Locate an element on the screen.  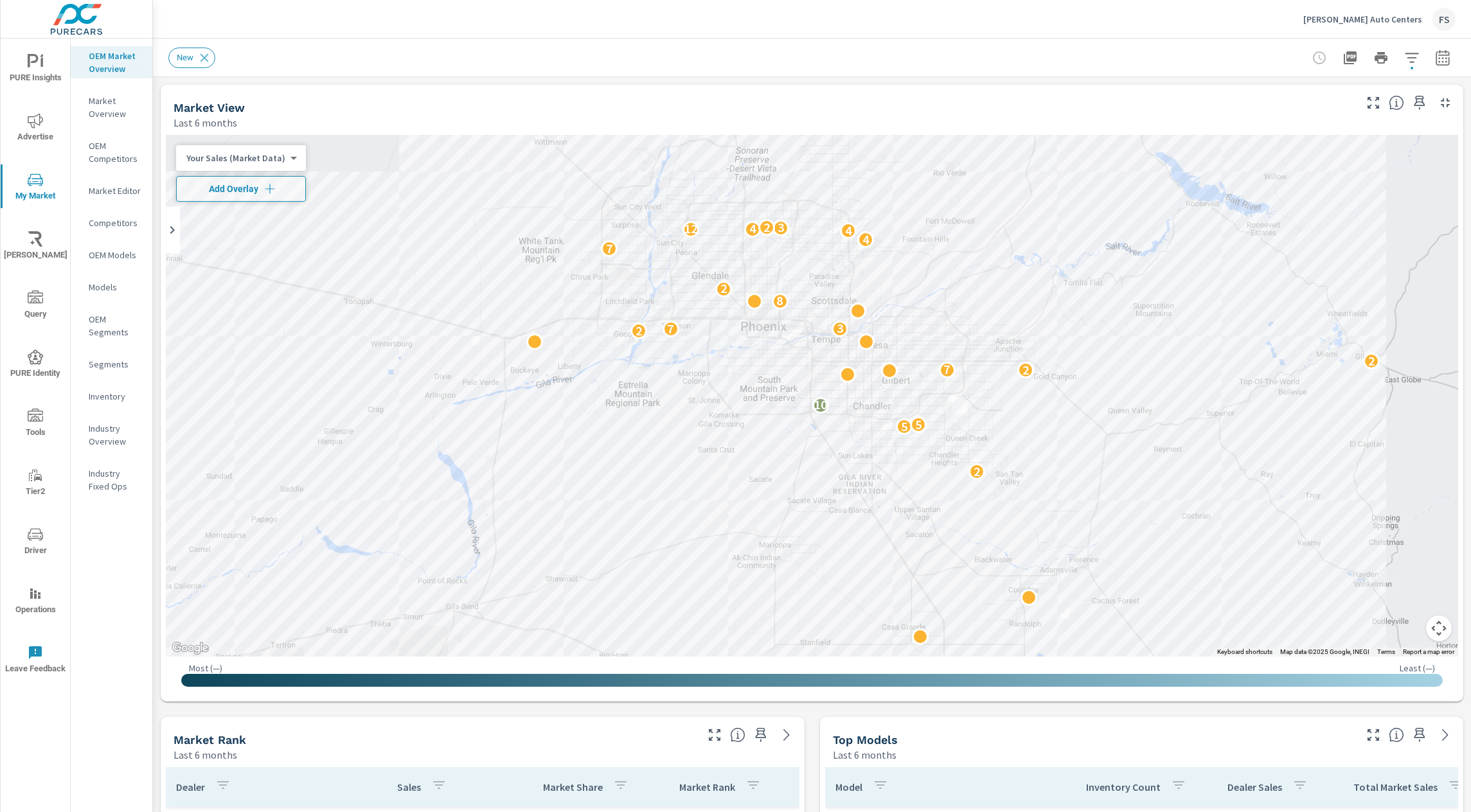
span: Leave Feedback is located at coordinates (35, 660).